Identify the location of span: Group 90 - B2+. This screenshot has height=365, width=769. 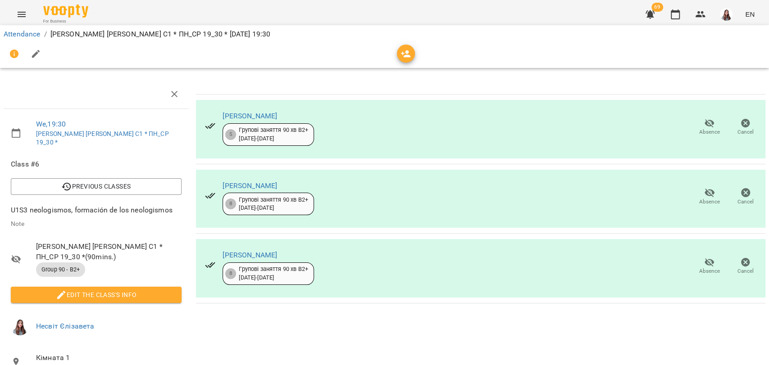
(60, 270).